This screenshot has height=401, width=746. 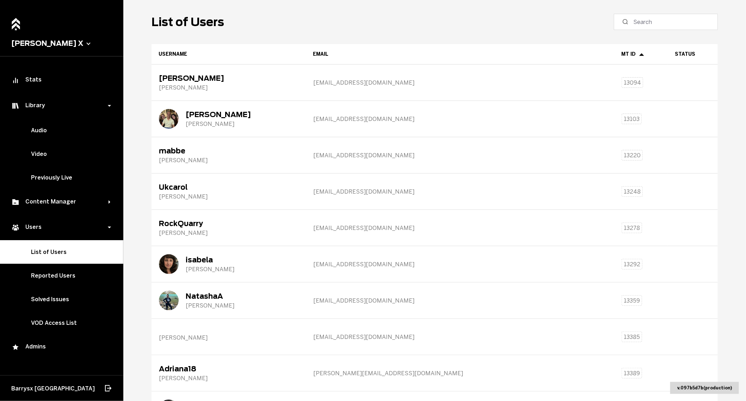 What do you see at coordinates (210, 296) in the screenshot?
I see `div: NatashaA` at bounding box center [210, 296].